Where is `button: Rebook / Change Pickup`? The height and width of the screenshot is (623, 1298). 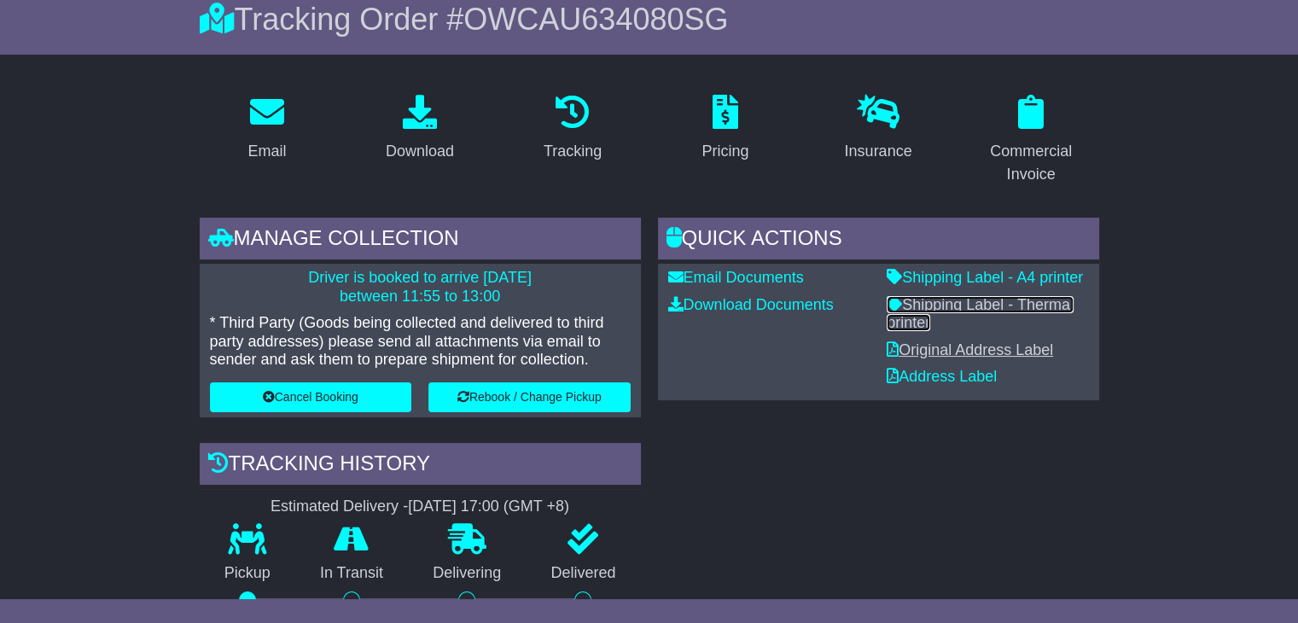 button: Rebook / Change Pickup is located at coordinates (529, 397).